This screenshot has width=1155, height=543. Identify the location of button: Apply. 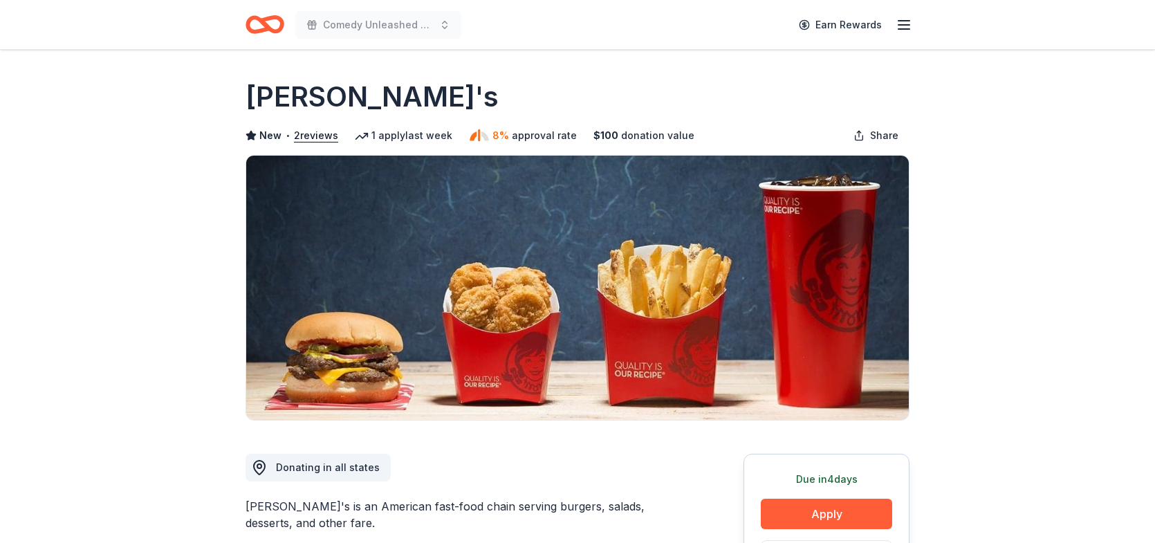
(827, 514).